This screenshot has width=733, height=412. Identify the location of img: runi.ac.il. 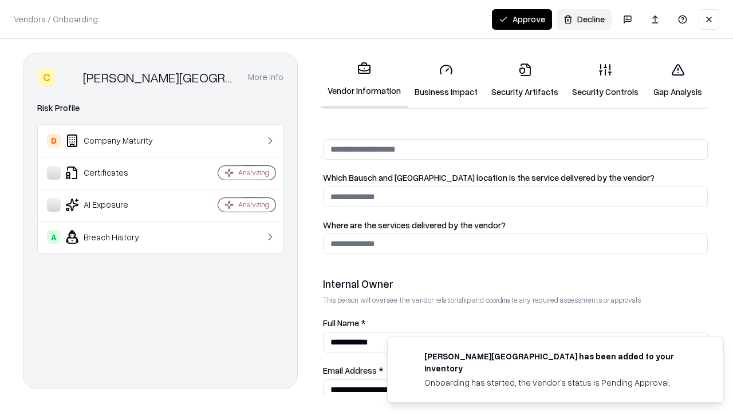
(408, 357).